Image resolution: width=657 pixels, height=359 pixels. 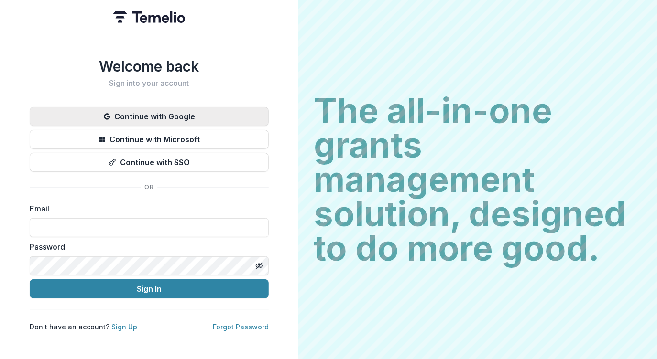 I want to click on button: Continue with Google, so click(x=149, y=117).